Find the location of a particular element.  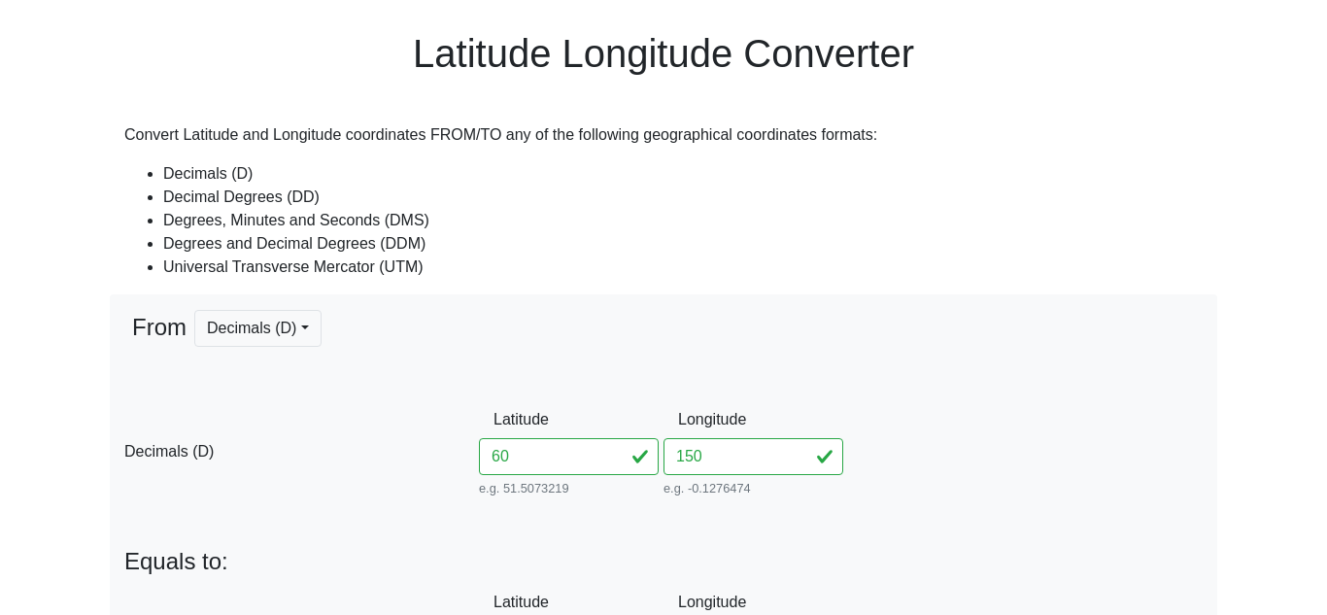

button: Decimals (D) is located at coordinates (257, 328).